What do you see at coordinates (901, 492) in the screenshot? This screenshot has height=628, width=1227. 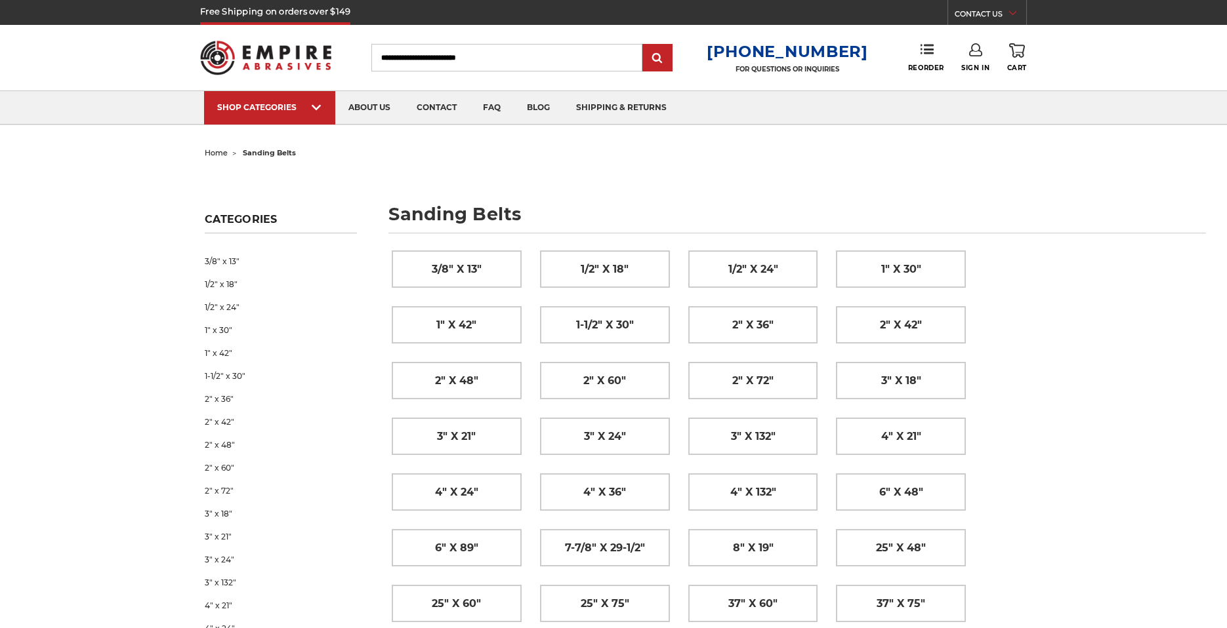 I see `a: 6" x 48"` at bounding box center [901, 492].